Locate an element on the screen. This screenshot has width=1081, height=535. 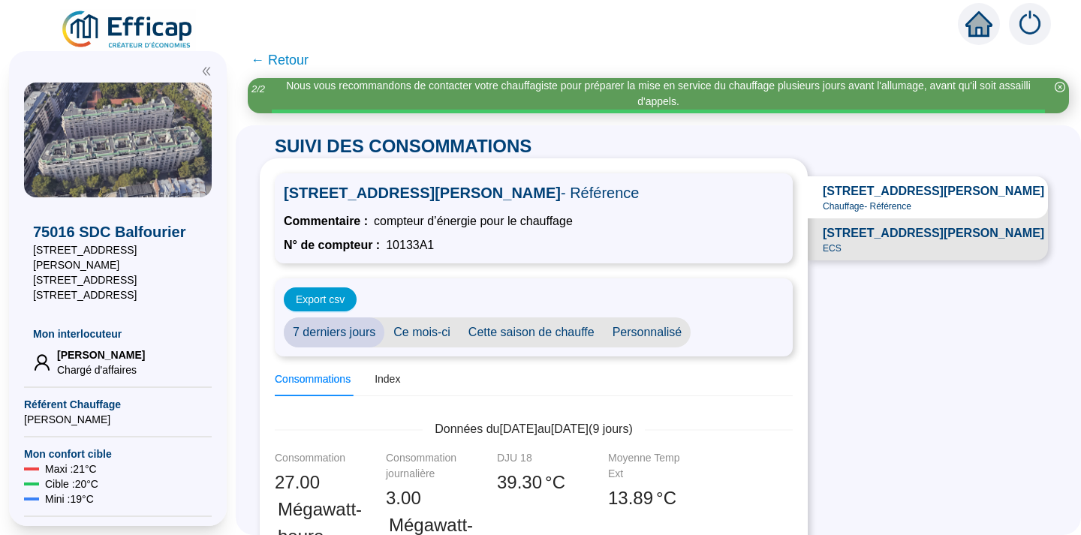
span: Maxi : 21 °C is located at coordinates (71, 469).